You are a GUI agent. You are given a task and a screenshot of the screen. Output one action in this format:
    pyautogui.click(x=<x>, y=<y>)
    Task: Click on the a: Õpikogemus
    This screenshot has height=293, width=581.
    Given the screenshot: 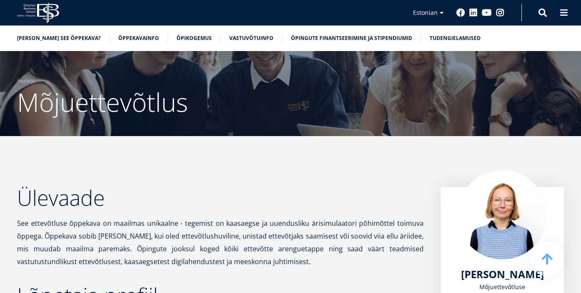 What is the action you would take?
    pyautogui.click(x=194, y=38)
    